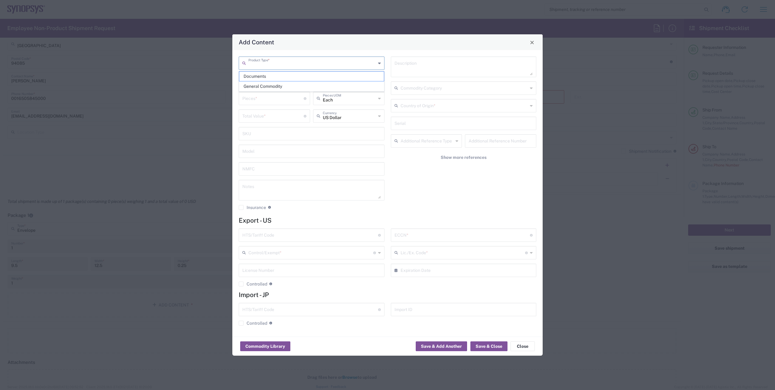 The height and width of the screenshot is (390, 775). I want to click on button: Commodity Library, so click(265, 346).